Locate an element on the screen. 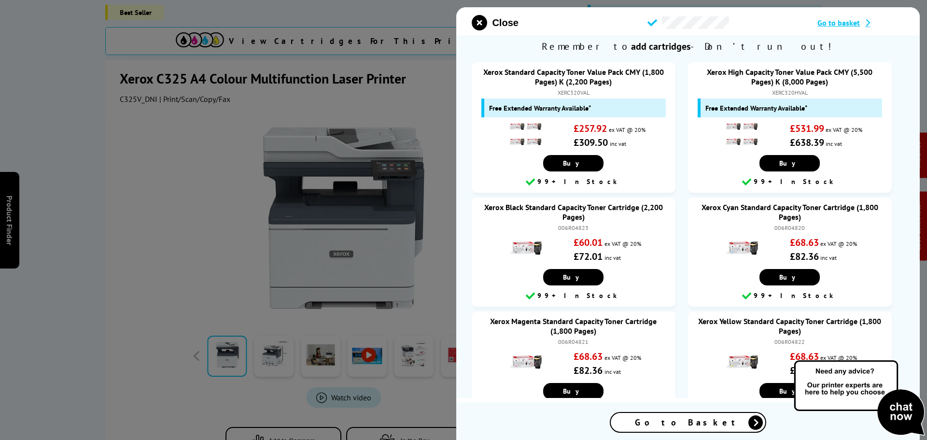 The height and width of the screenshot is (440, 927). div: 006R04822 is located at coordinates (790, 341).